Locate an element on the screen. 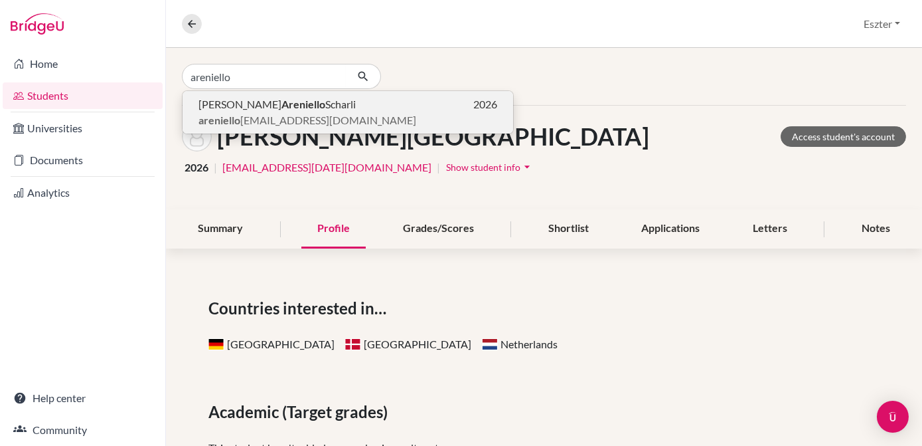 This screenshot has width=922, height=446. a: Home is located at coordinates (82, 64).